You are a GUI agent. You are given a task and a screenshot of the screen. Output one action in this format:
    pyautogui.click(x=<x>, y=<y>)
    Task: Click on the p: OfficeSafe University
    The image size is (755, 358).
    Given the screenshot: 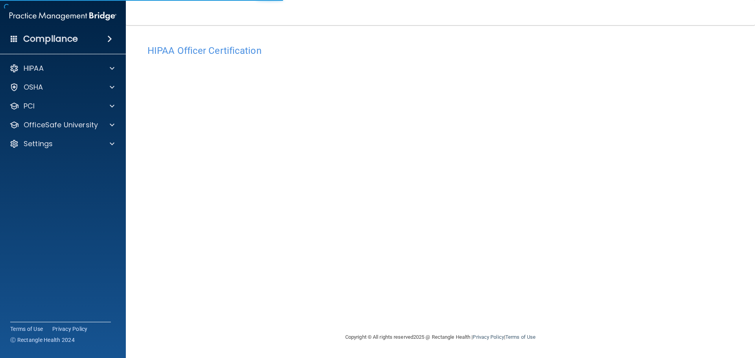 What is the action you would take?
    pyautogui.click(x=61, y=125)
    